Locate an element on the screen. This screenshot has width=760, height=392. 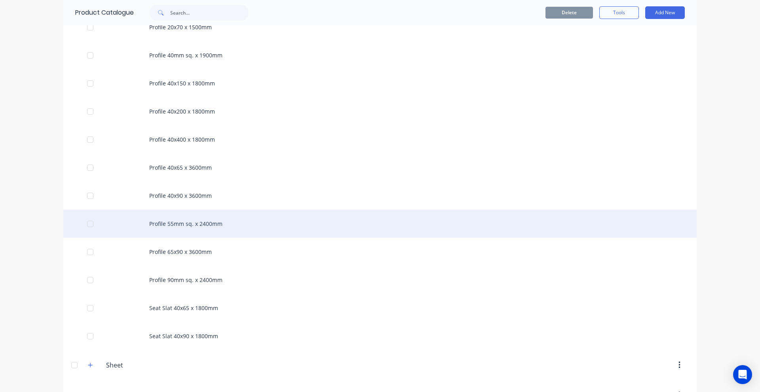
div: Profile 40mm sq. x 1900mm is located at coordinates (380, 55).